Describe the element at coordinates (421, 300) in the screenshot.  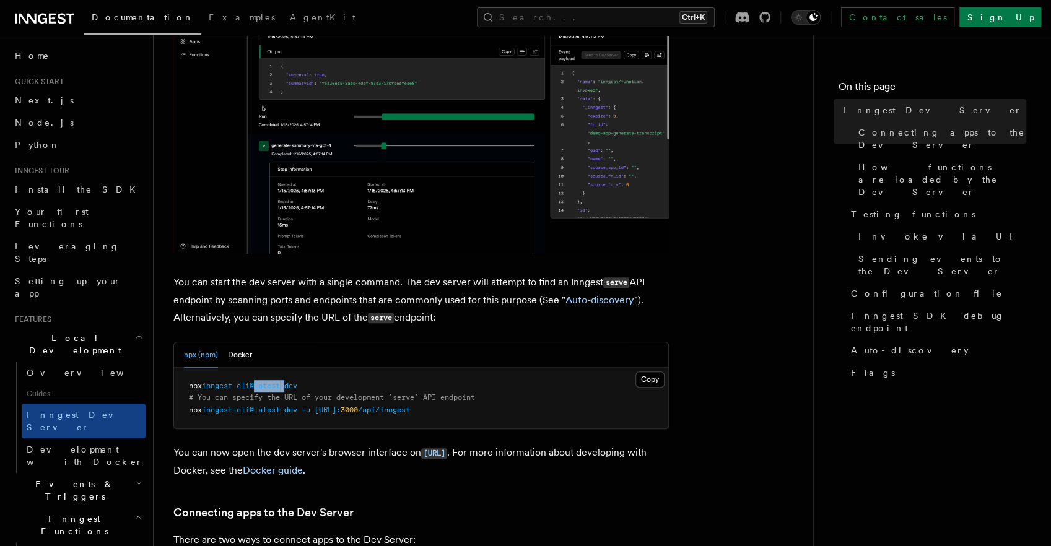
I see `p: You can start the dev server with a single command. The dev server will attempt to find an Innges...` at that location.